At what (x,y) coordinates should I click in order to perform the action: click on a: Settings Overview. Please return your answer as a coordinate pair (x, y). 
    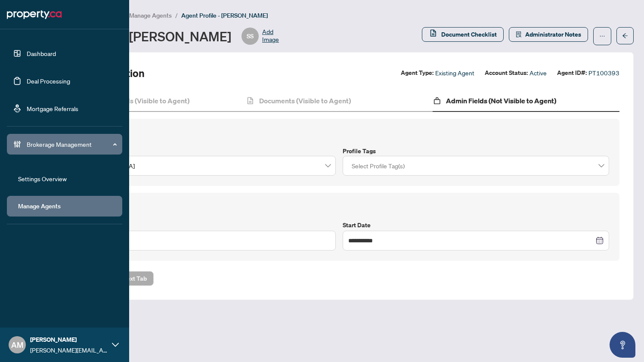
    Looking at the image, I should click on (42, 179).